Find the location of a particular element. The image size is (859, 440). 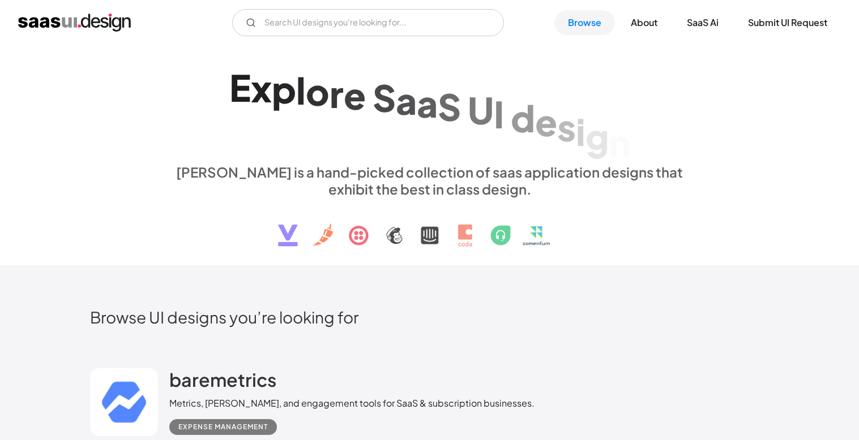

input: Search UI designs you're looking for... is located at coordinates (368, 23).